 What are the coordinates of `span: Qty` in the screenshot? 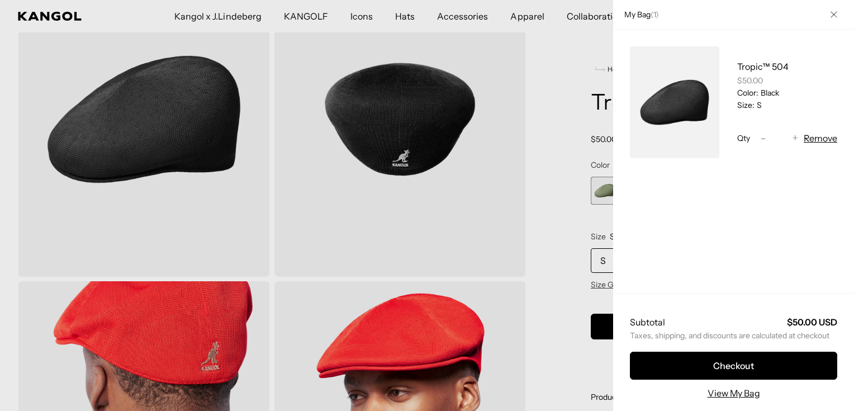 It's located at (744, 138).